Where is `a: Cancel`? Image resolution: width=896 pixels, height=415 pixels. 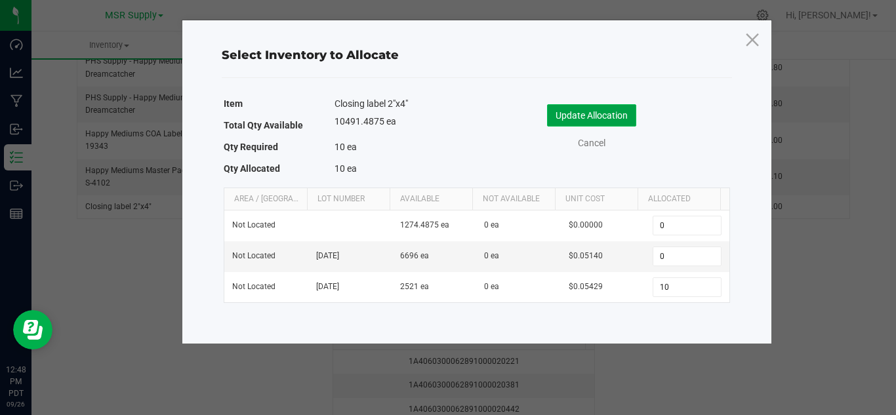 a: Cancel is located at coordinates (592, 143).